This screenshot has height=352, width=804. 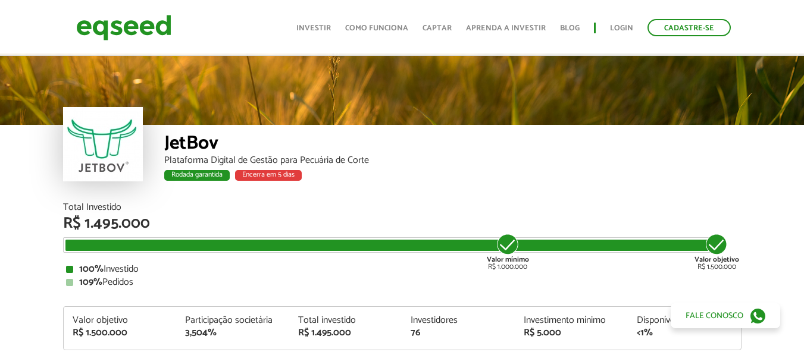 What do you see at coordinates (233, 321) in the screenshot?
I see `div: Participação societária` at bounding box center [233, 321].